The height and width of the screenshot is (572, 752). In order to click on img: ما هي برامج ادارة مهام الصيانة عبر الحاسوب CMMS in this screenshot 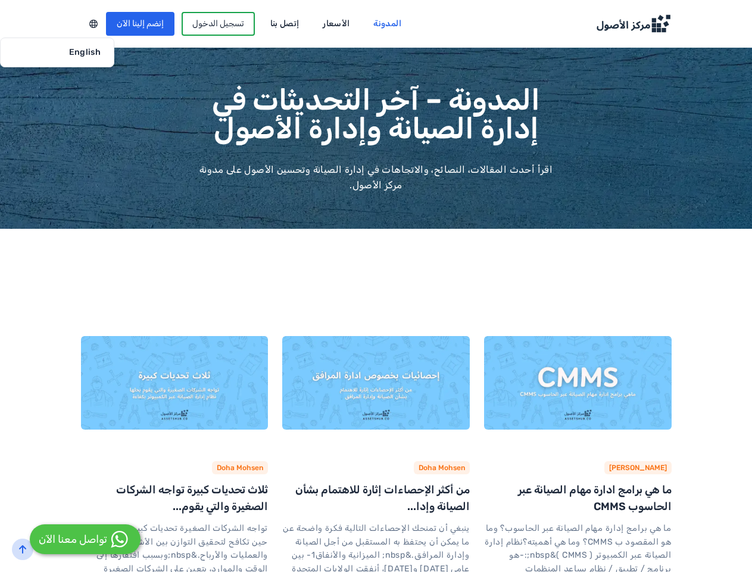, I will do `click(578, 382)`.